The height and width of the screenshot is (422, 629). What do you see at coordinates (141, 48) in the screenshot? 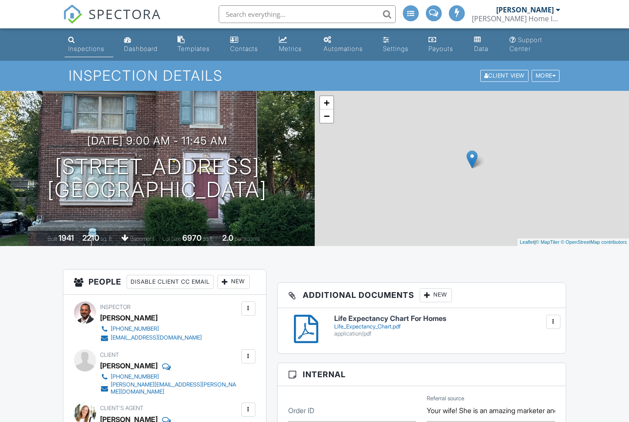
I see `div: Dashboard` at bounding box center [141, 48].